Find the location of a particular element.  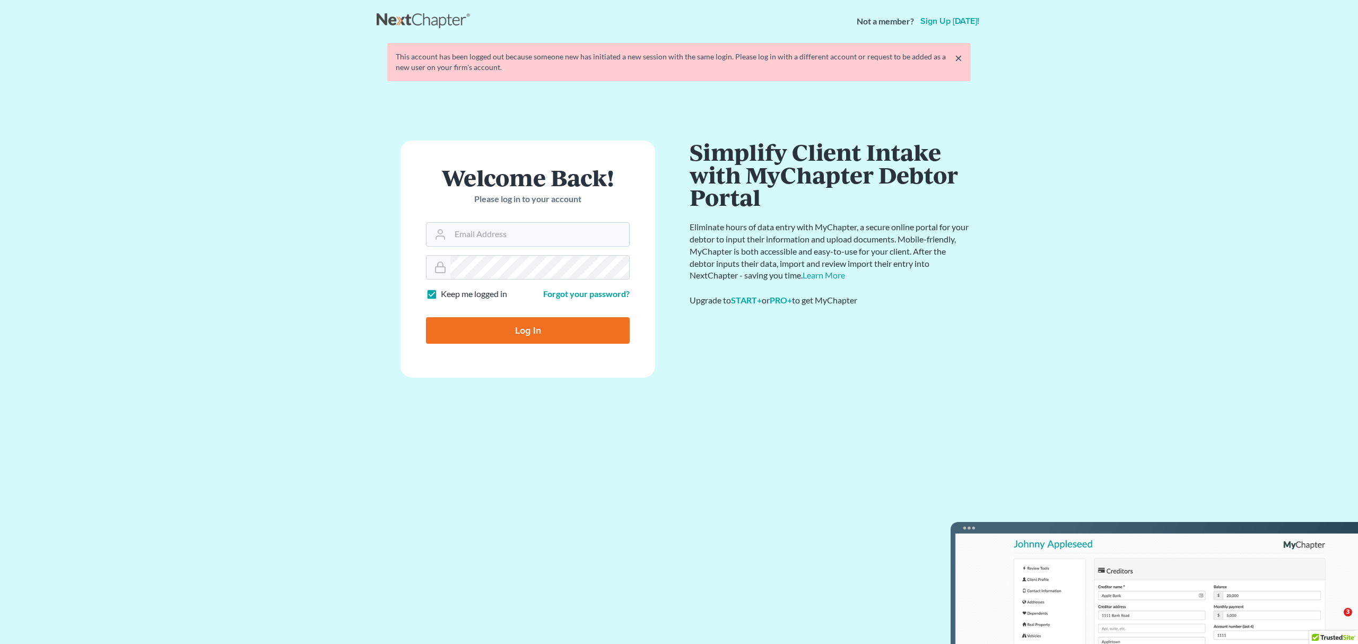

input: Email Address is located at coordinates (540, 235).